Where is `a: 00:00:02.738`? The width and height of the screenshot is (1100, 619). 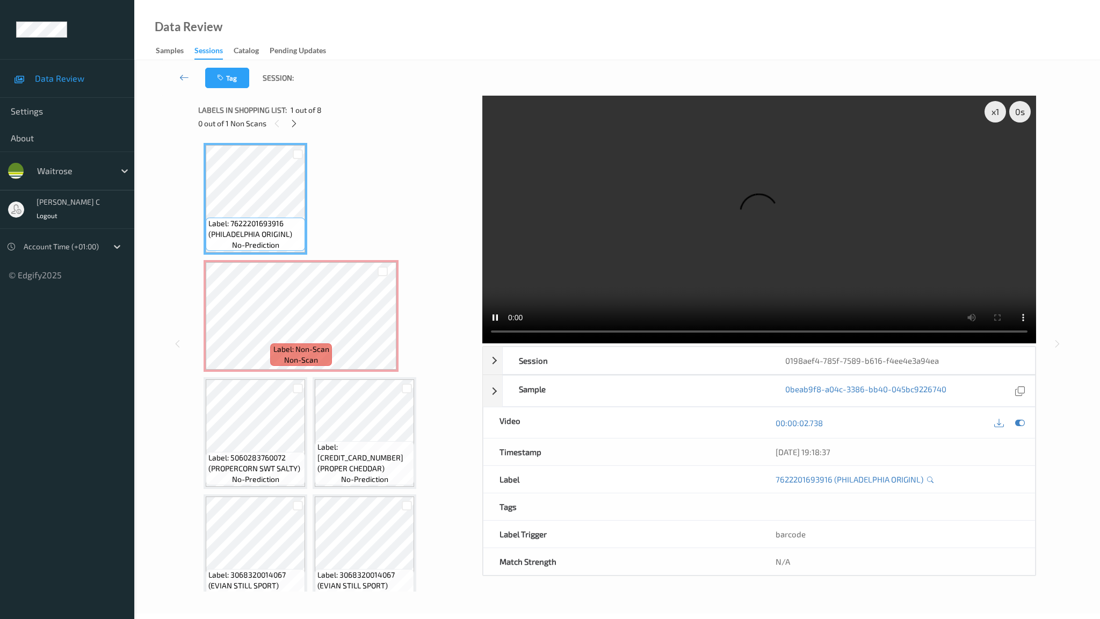
a: 00:00:02.738 is located at coordinates (799, 423).